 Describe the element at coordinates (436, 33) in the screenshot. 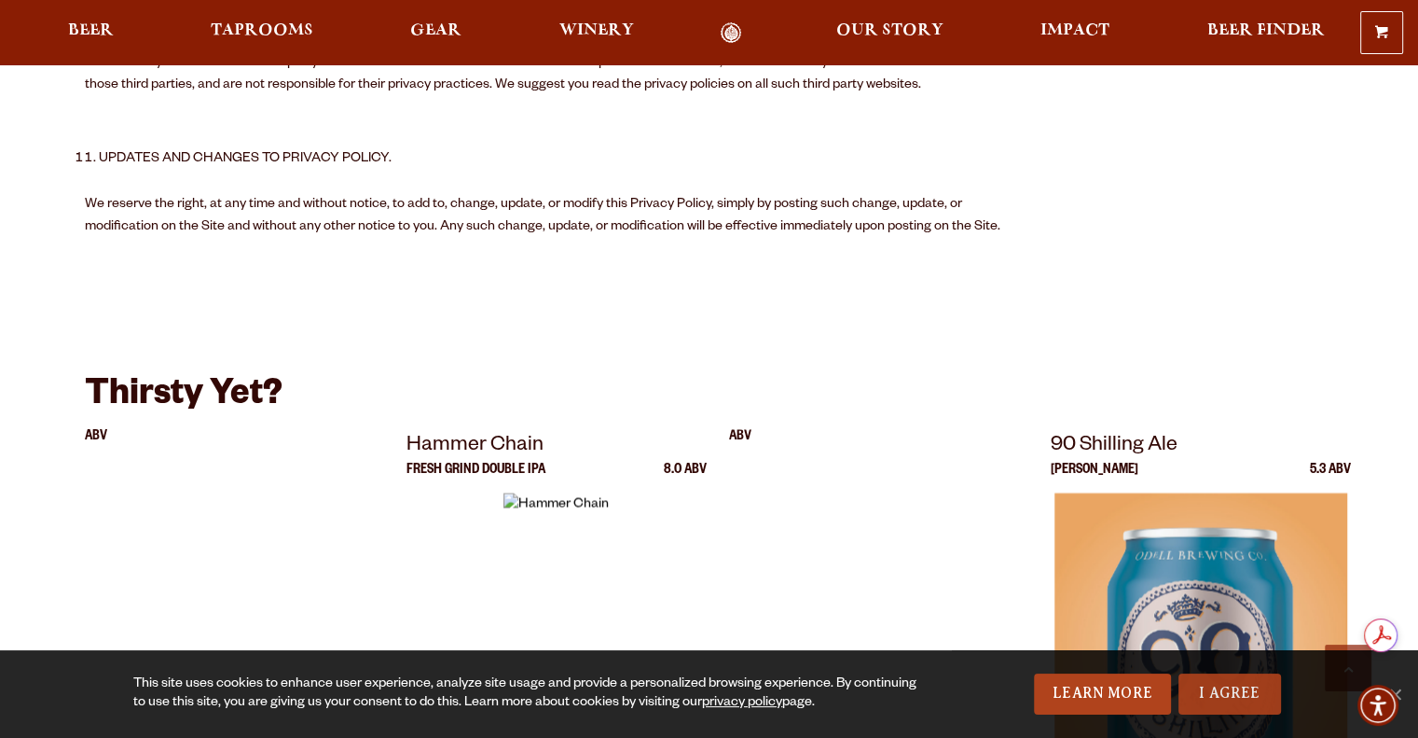

I see `a: Gear` at that location.